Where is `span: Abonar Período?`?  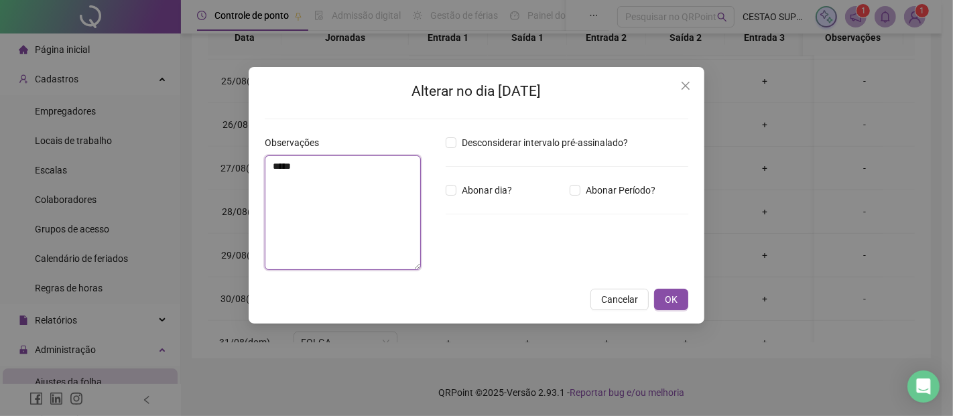 span: Abonar Período? is located at coordinates (620, 190).